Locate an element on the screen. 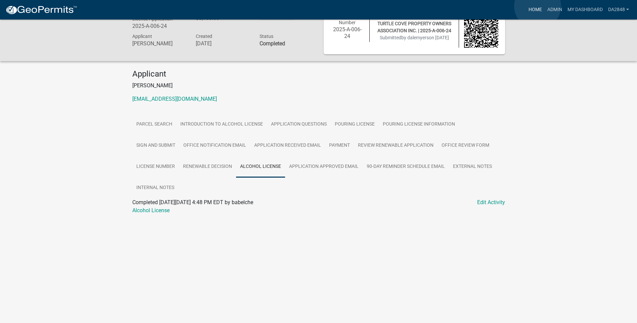 This screenshot has width=637, height=323. a: Review Renewable Application is located at coordinates (396, 146).